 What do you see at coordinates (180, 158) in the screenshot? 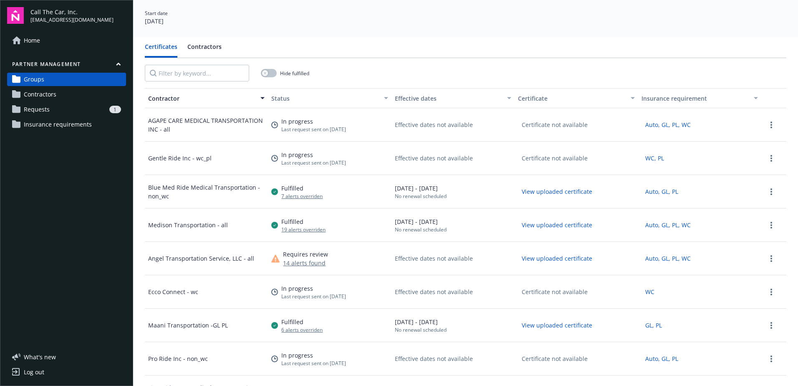
I see `div: Gentle Ride Inc - wc_pl` at bounding box center [180, 158].